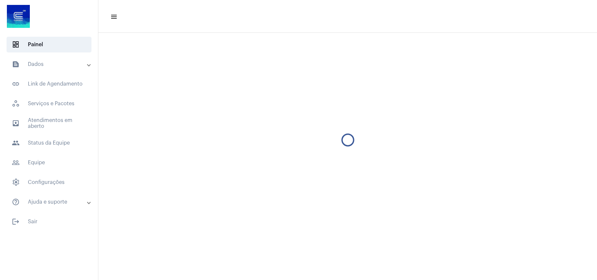  I want to click on span: Painel, so click(49, 45).